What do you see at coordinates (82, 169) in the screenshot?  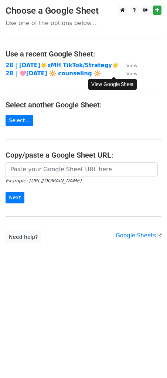 I see `input: Paste your Google Sheet URL here` at bounding box center [82, 169].